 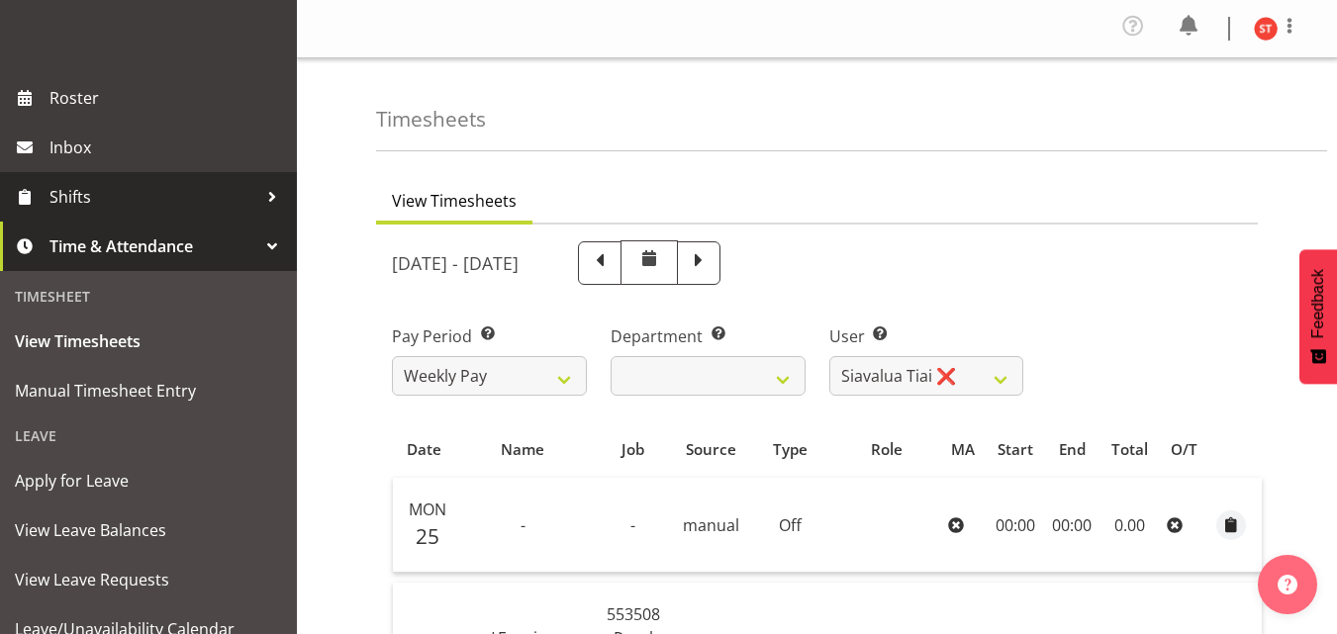 I want to click on div: Start, so click(x=1015, y=449).